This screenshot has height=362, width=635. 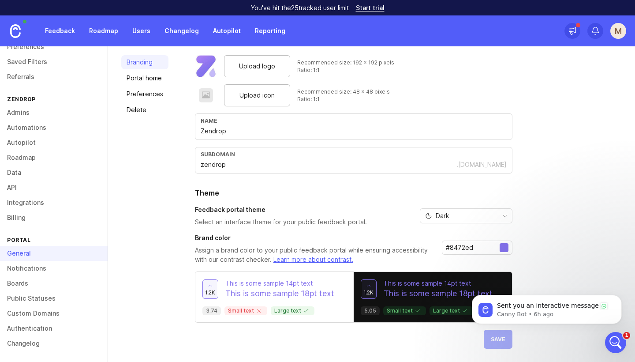 What do you see at coordinates (141, 31) in the screenshot?
I see `a: Users` at bounding box center [141, 31].